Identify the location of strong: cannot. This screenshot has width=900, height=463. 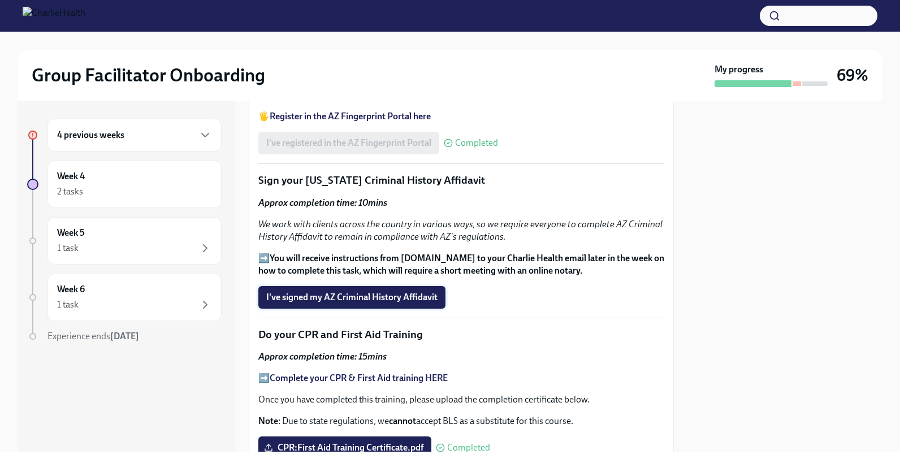
(403, 421).